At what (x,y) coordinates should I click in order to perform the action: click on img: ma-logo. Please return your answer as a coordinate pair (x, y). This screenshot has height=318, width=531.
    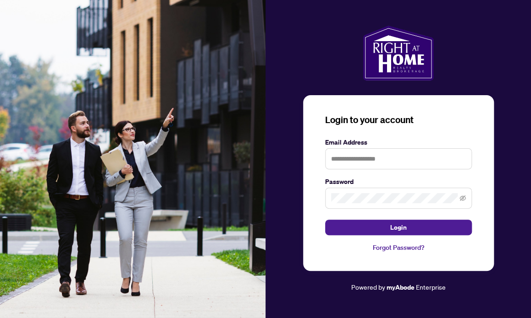
    Looking at the image, I should click on (398, 53).